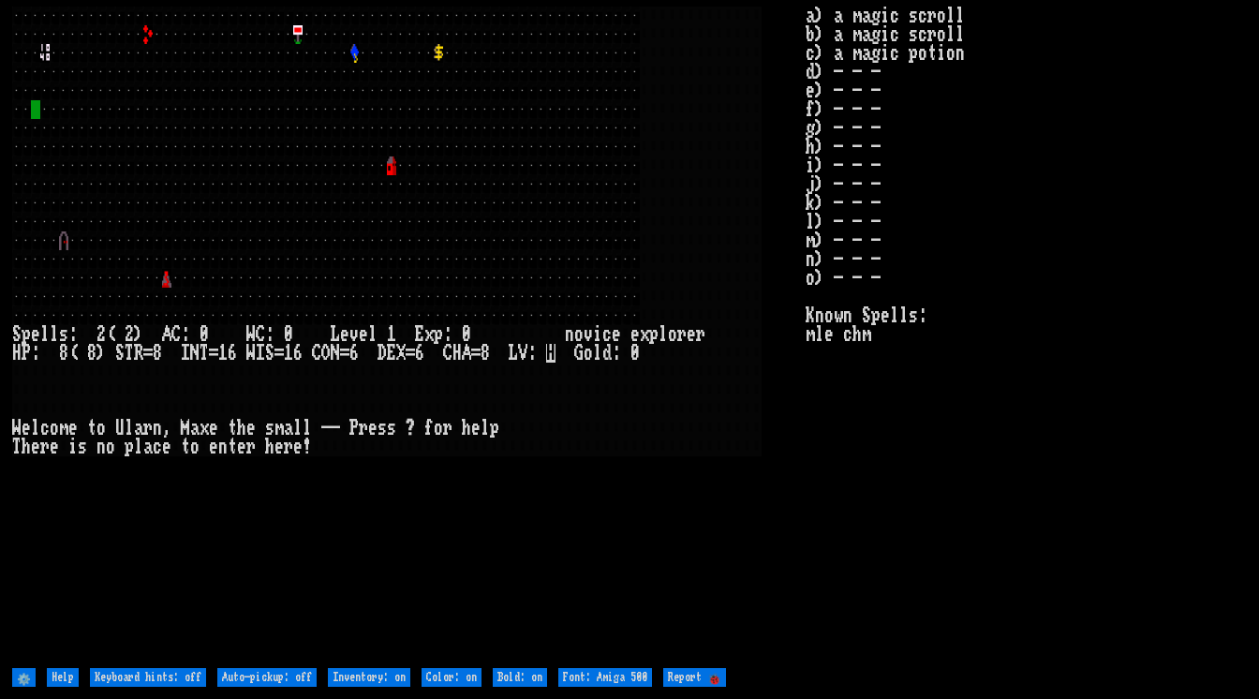 The width and height of the screenshot is (1259, 699). Describe the element at coordinates (157, 447) in the screenshot. I see `div: c` at that location.